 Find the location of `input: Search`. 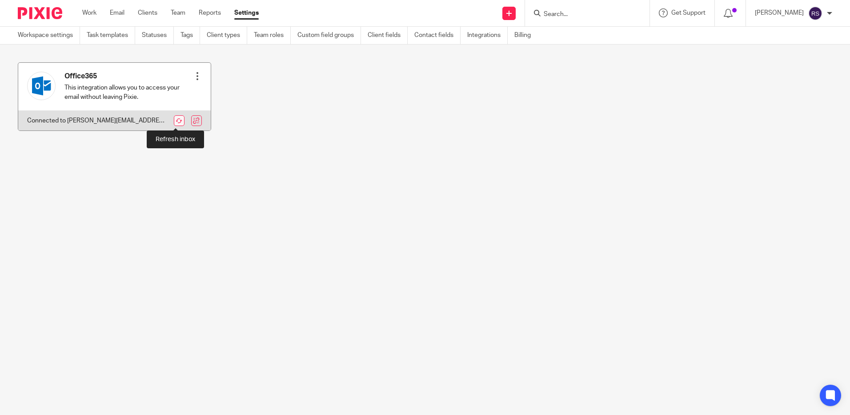

input: Search is located at coordinates (583, 15).